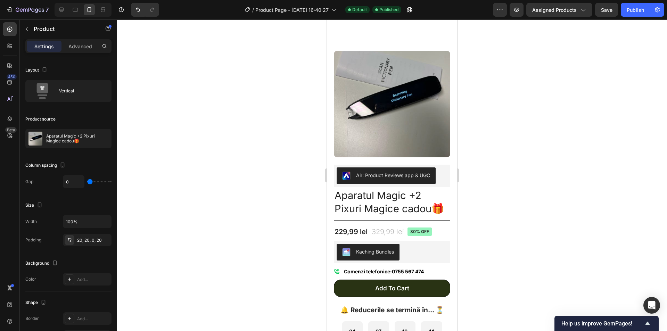  Describe the element at coordinates (105, 312) in the screenshot. I see `div: 14` at that location.